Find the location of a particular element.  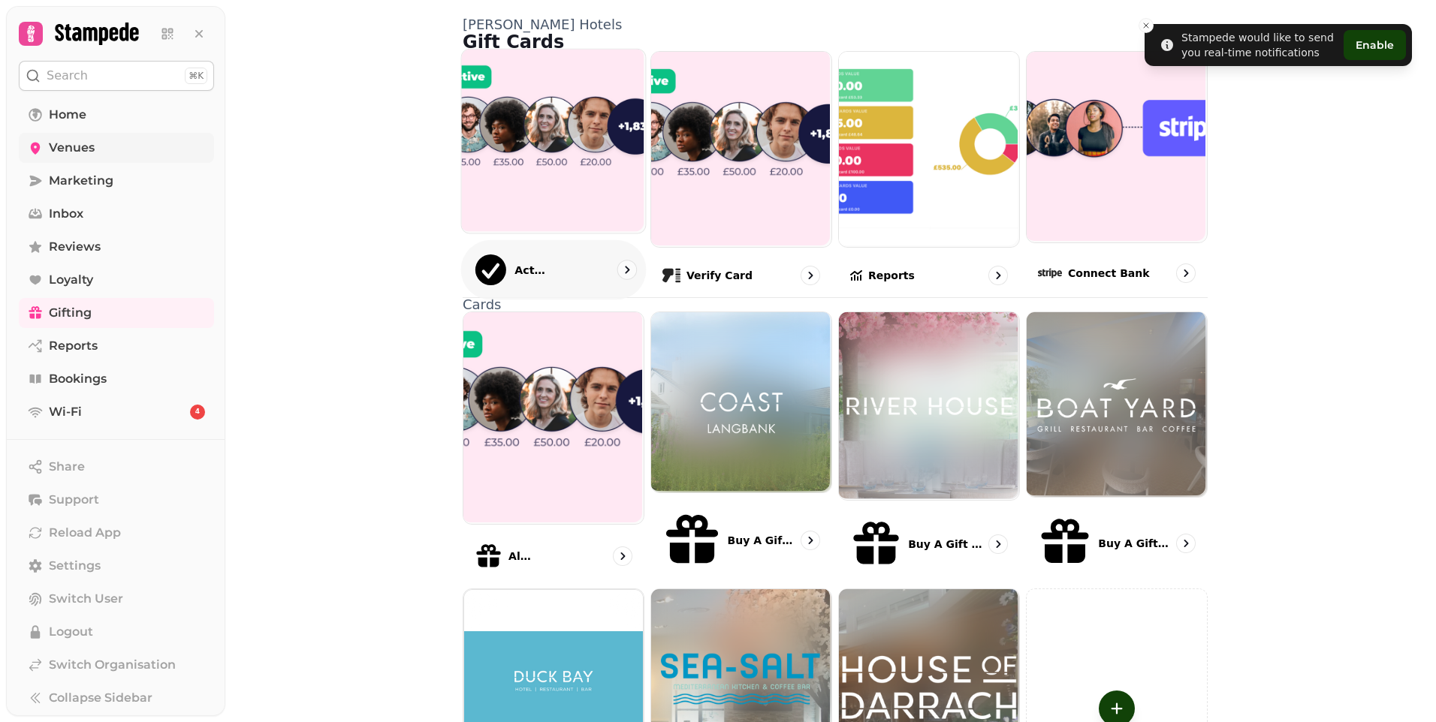

span: Switch User is located at coordinates (86, 599).